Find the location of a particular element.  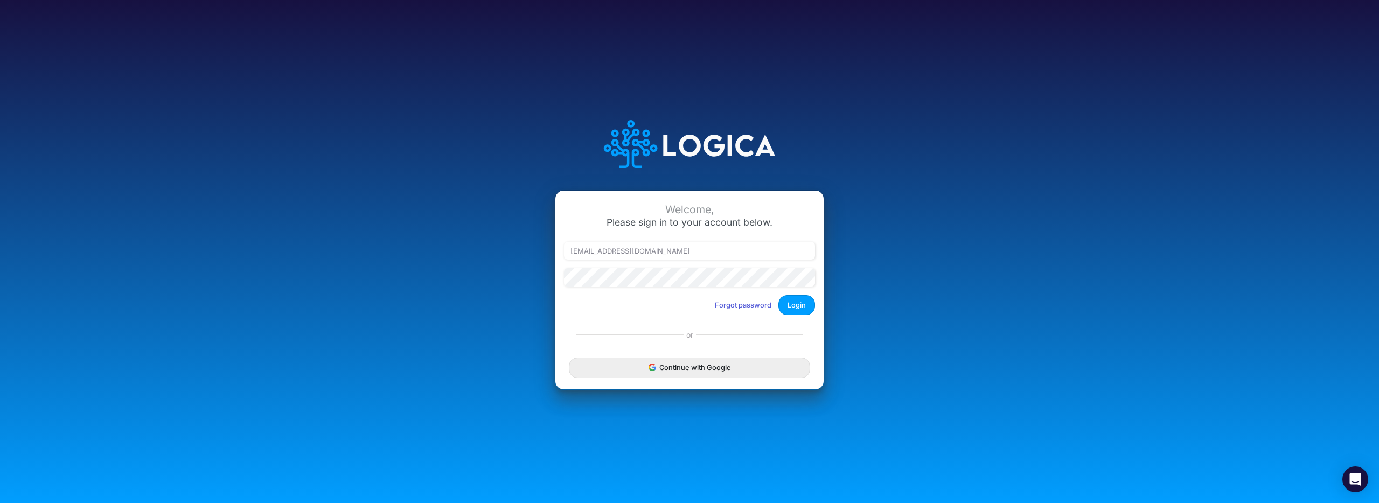

input: Email is located at coordinates (689, 251).